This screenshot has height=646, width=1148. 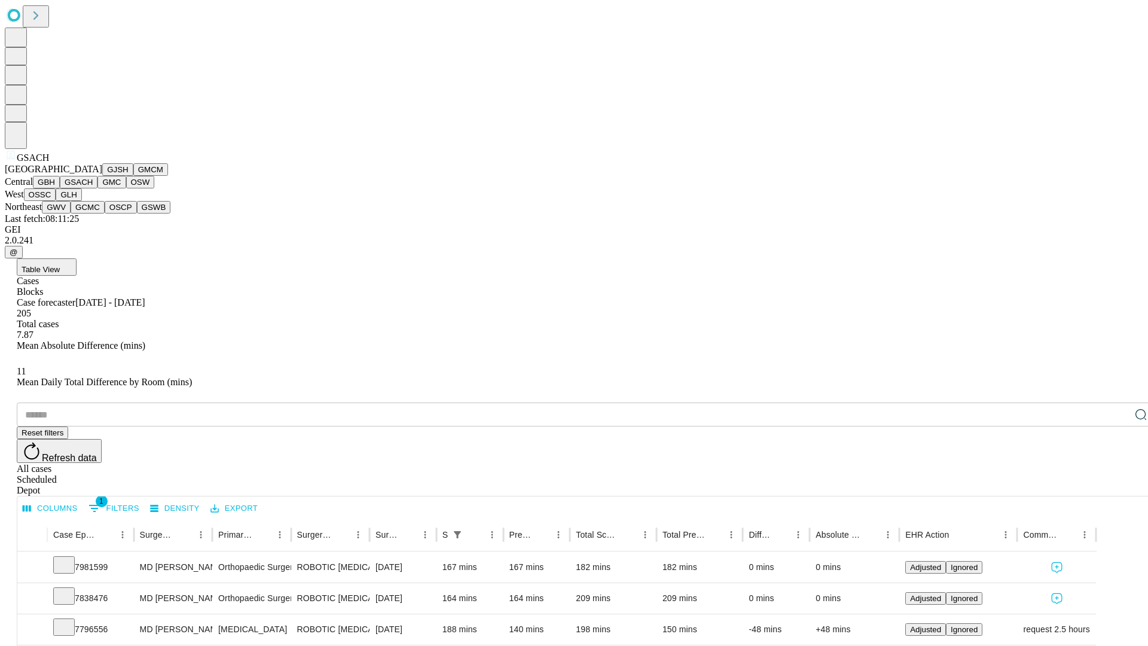 I want to click on button: OSCP, so click(x=121, y=207).